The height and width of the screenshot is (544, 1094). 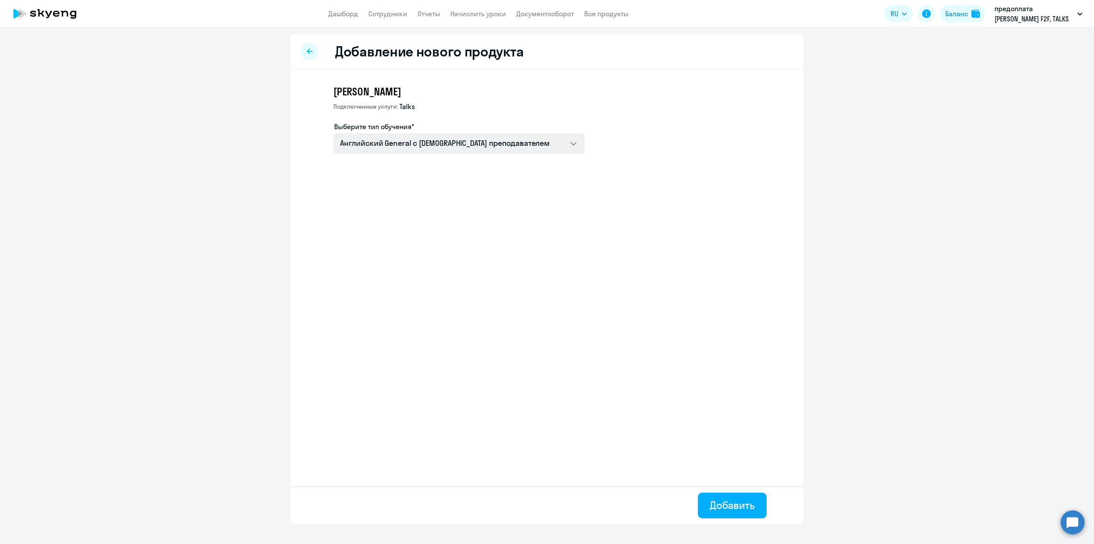 I want to click on div: Добавить, so click(x=732, y=505).